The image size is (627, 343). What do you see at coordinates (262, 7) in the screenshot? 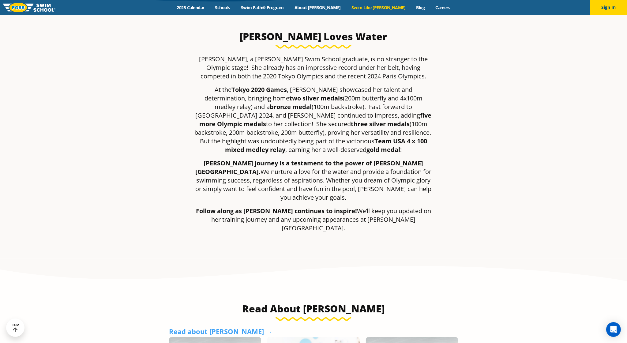
I see `a: Swim Path® Program` at bounding box center [262, 7].